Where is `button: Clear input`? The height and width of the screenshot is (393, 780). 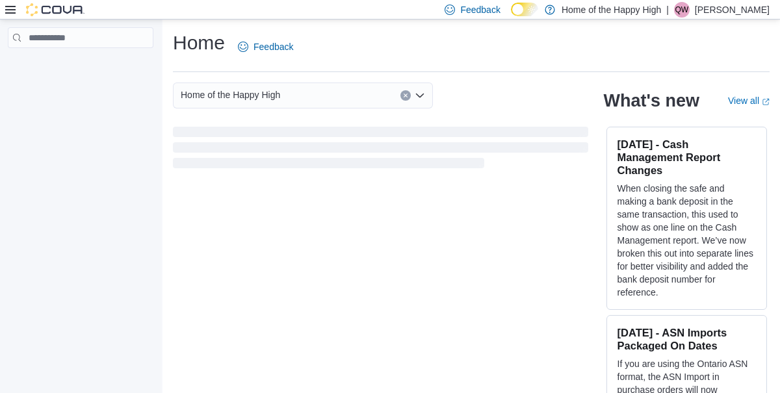 button: Clear input is located at coordinates (406, 96).